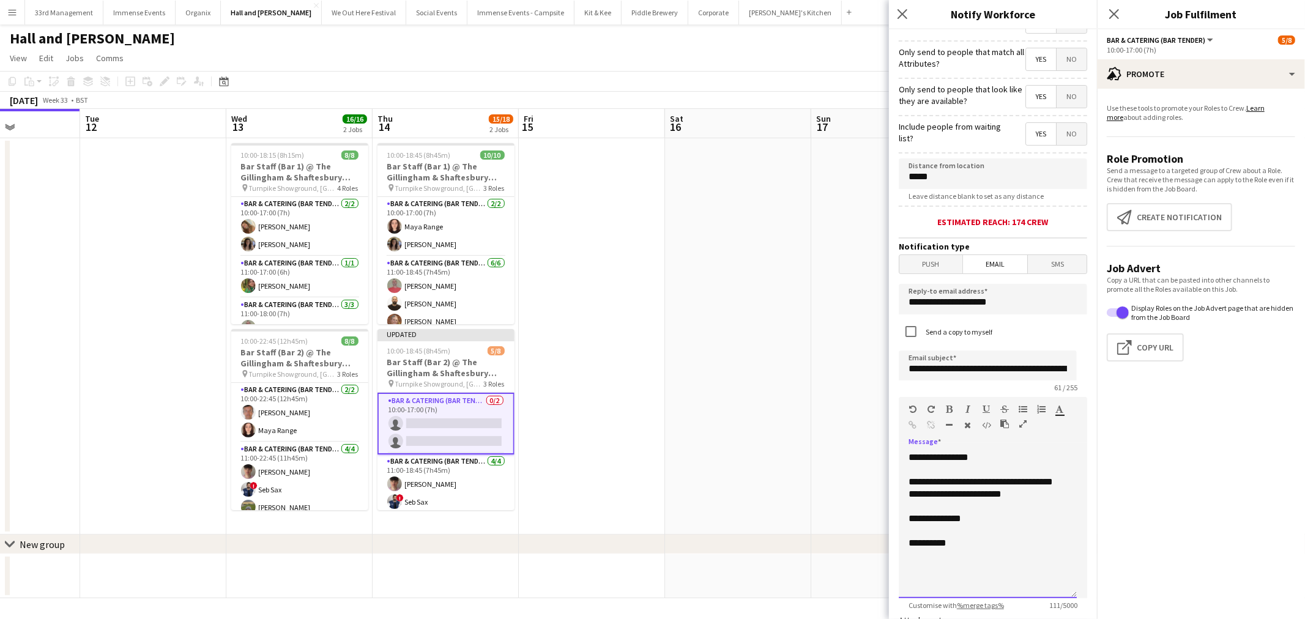  What do you see at coordinates (198, 12) in the screenshot?
I see `button: Organix` at bounding box center [198, 12].